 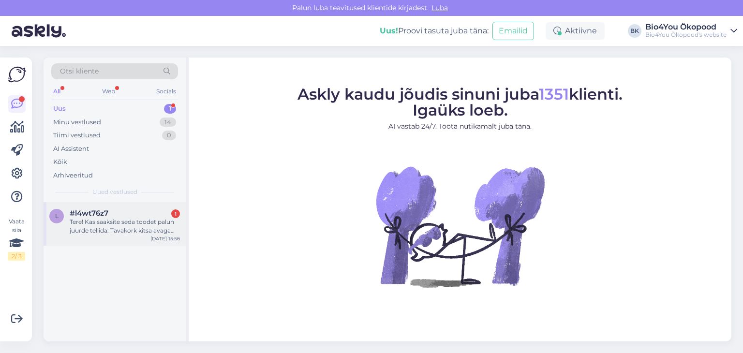 What do you see at coordinates (59, 109) in the screenshot?
I see `div: Uus` at bounding box center [59, 109].